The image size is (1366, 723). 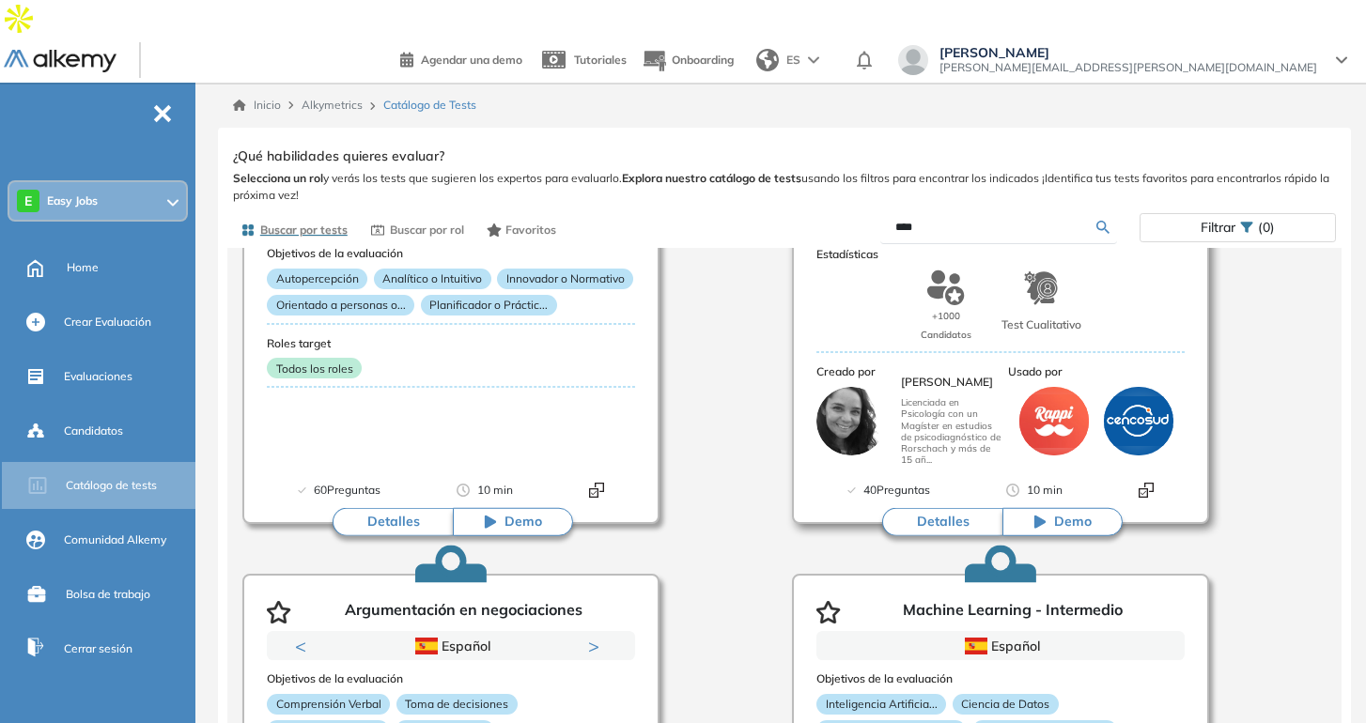 What do you see at coordinates (1218, 227) in the screenshot?
I see `span: Filtrar` at bounding box center [1218, 227].